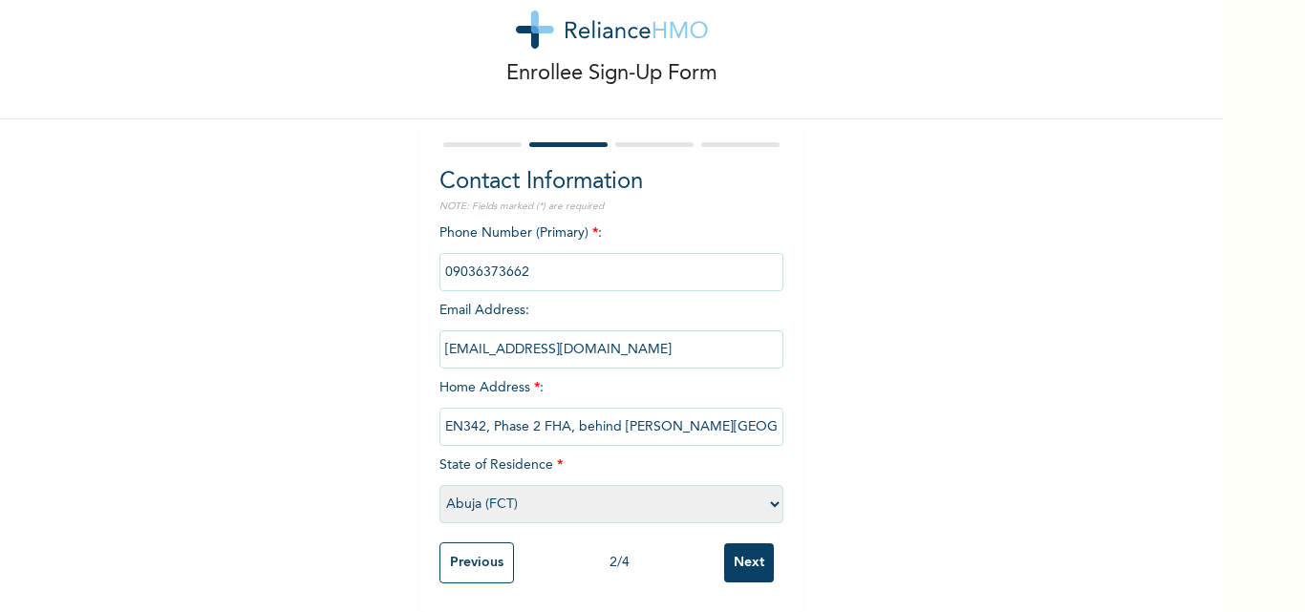 This screenshot has height=612, width=1305. I want to click on div: 2 / 4, so click(619, 563).